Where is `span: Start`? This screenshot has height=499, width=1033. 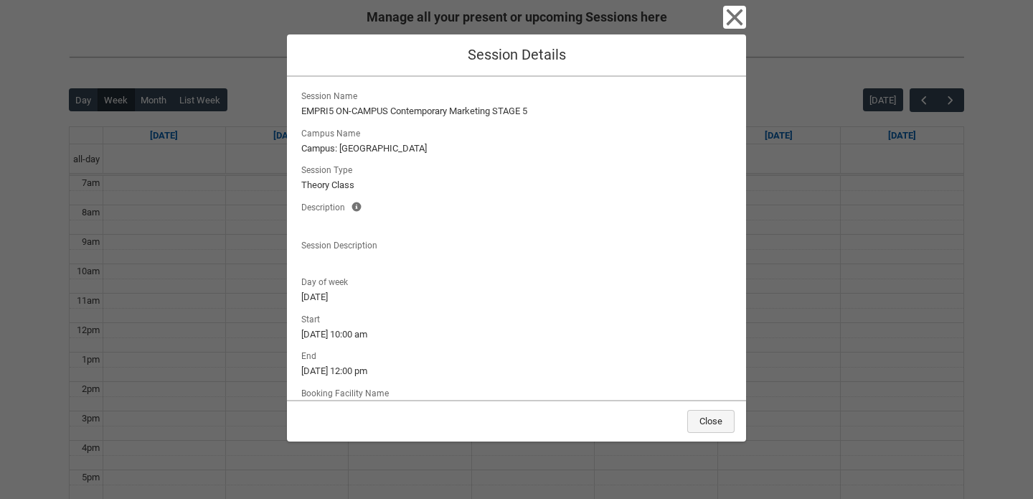
span: Start is located at coordinates (314, 318).